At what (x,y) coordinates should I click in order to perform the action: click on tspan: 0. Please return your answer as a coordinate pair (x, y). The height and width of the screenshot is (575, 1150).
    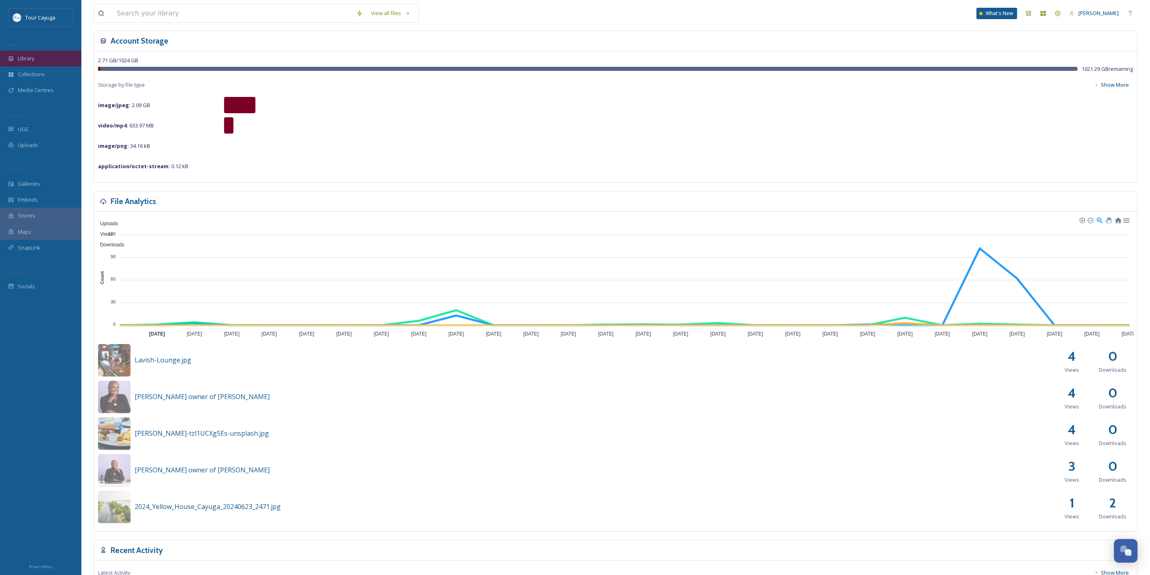
    Looking at the image, I should click on (114, 324).